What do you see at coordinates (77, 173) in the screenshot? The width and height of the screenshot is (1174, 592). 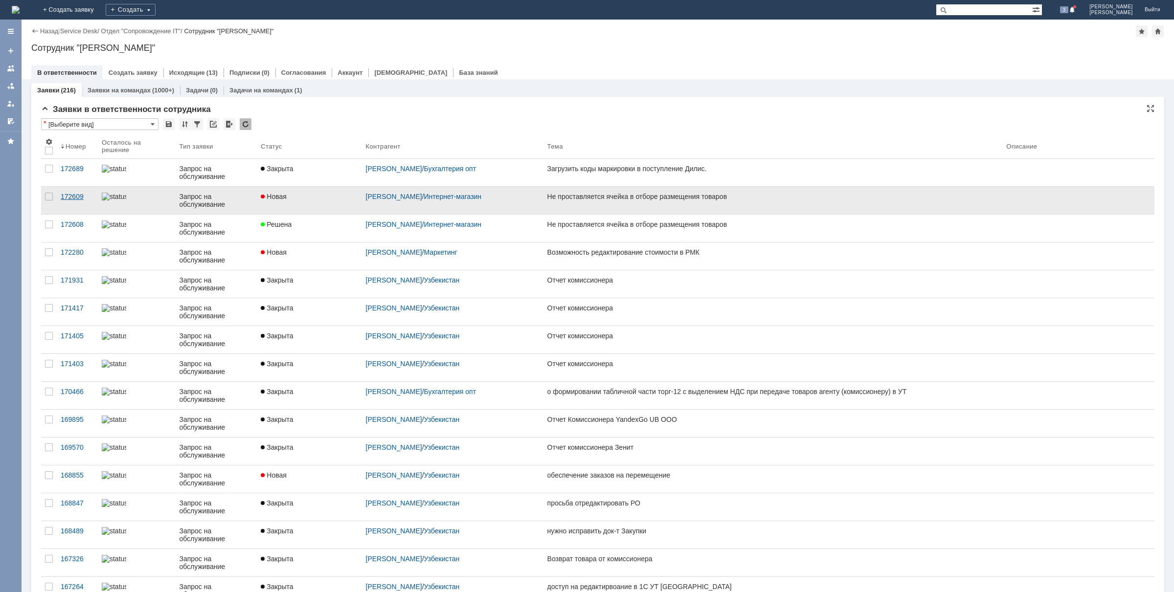 I see `a: 172689` at bounding box center [77, 173].